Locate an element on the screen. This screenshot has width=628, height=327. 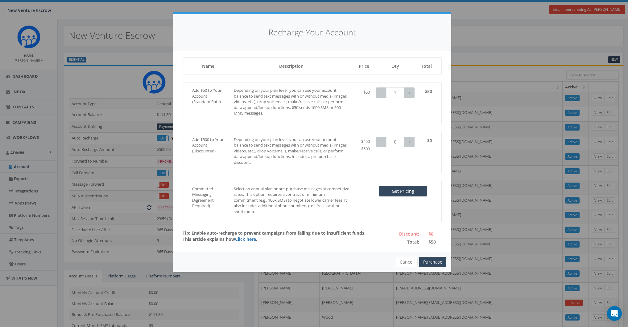
h5: Description is located at coordinates (291, 66).